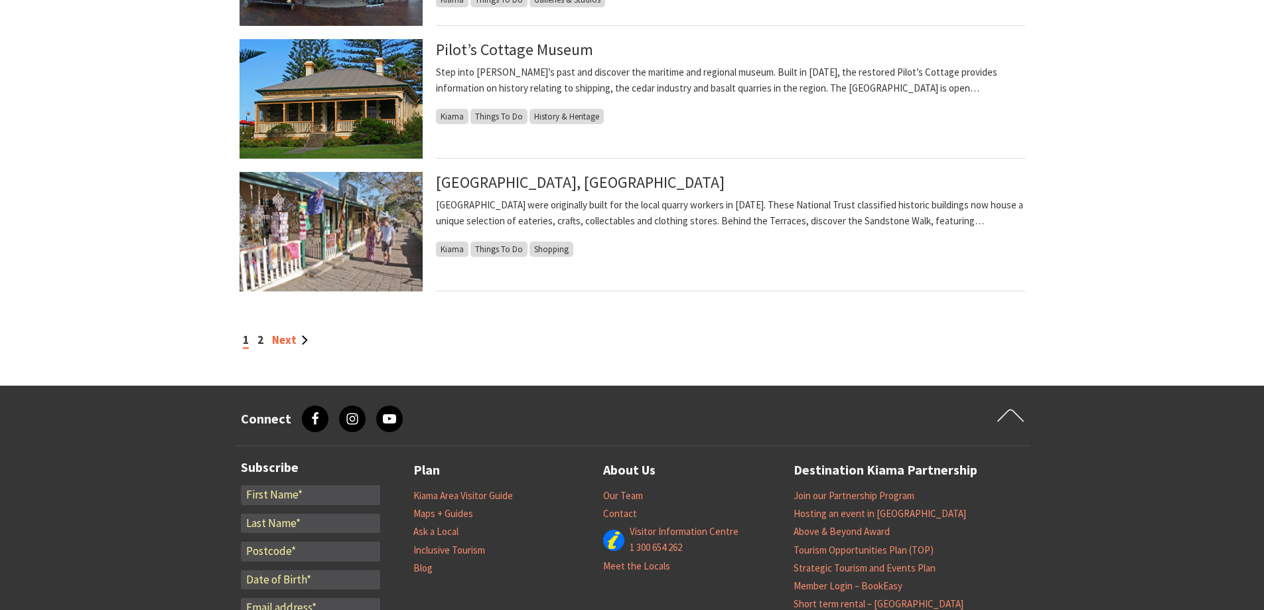 The height and width of the screenshot is (610, 1264). Describe the element at coordinates (443, 513) in the screenshot. I see `a: Maps + Guides` at that location.